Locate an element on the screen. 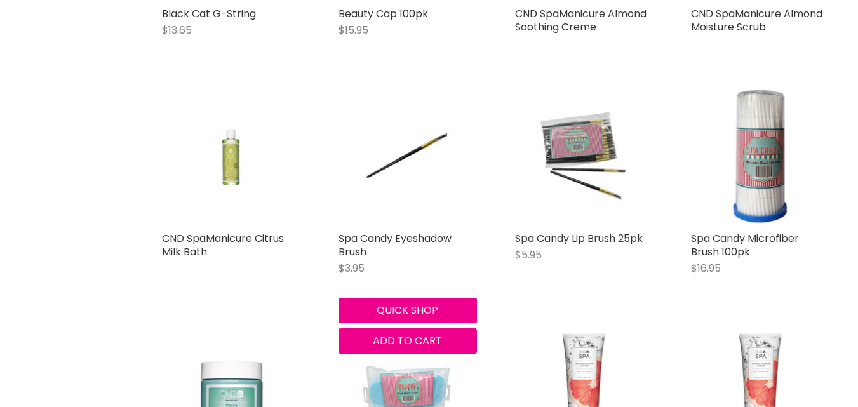 The image size is (858, 407). span: $3.95 is located at coordinates (351, 268).